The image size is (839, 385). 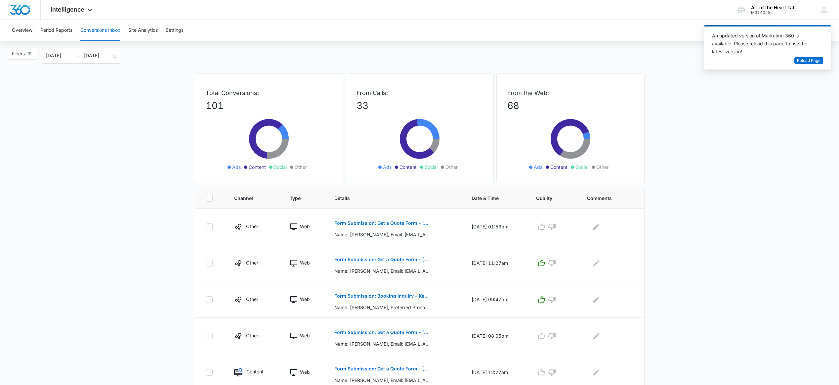 I want to click on input: Start date, so click(x=60, y=56).